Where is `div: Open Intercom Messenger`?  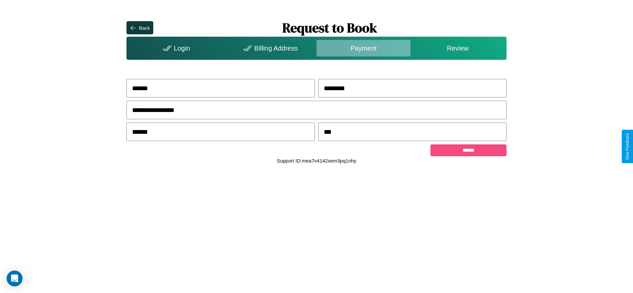
div: Open Intercom Messenger is located at coordinates (15, 279).